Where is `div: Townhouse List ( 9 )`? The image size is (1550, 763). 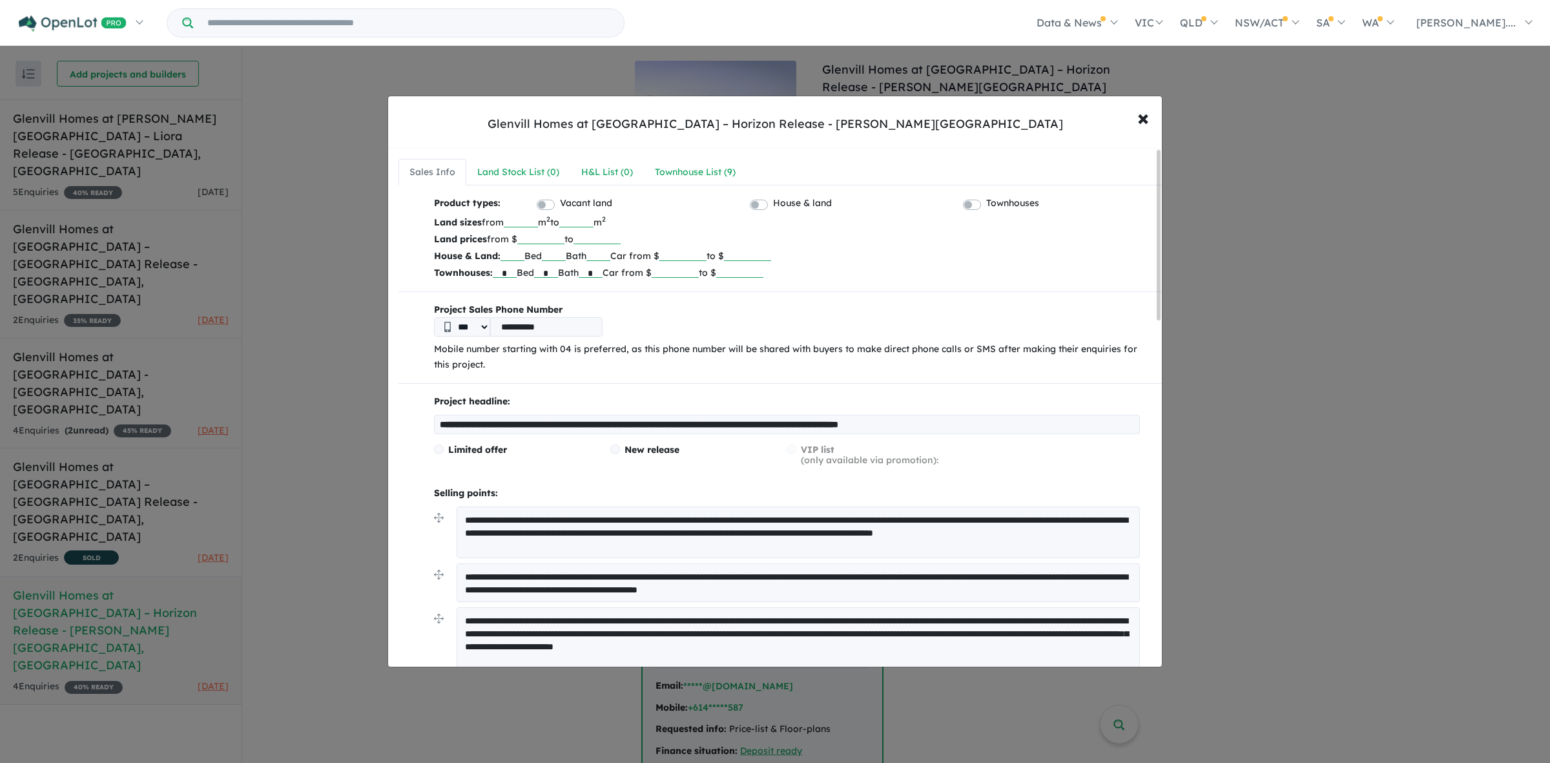 div: Townhouse List ( 9 ) is located at coordinates (695, 172).